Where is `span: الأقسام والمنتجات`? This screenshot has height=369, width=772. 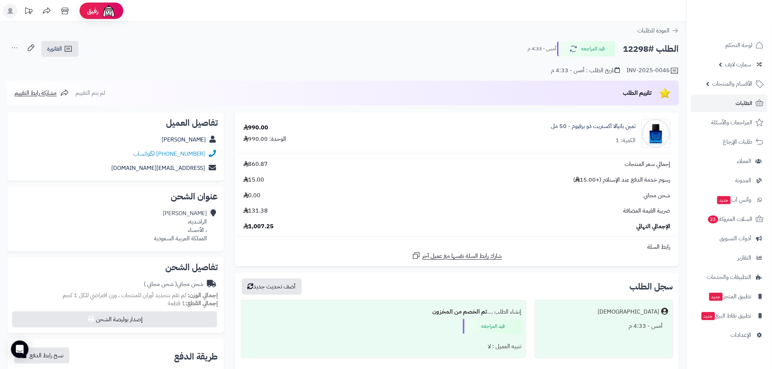
span: الأقسام والمنتجات is located at coordinates (732, 84).